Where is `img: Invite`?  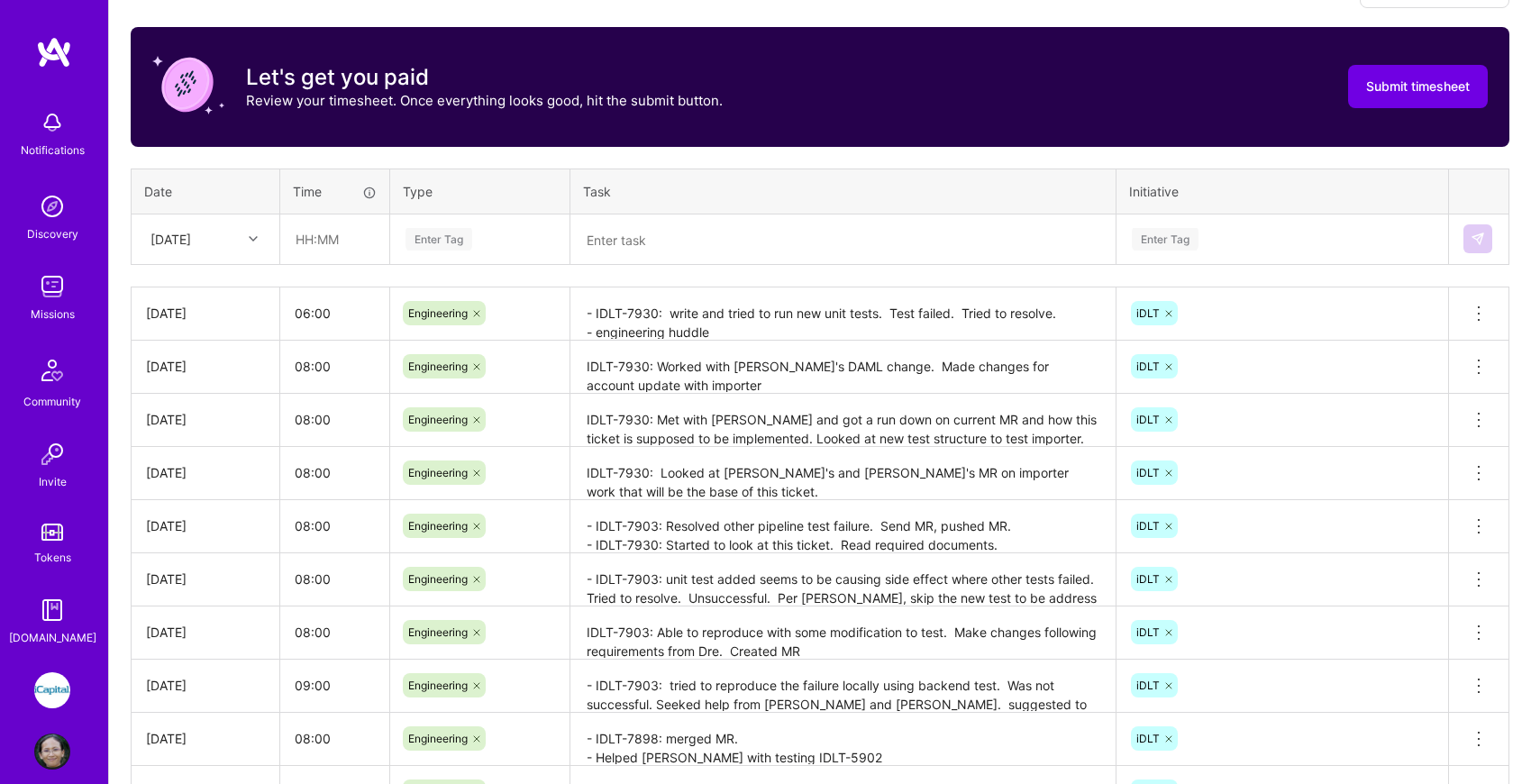
img: Invite is located at coordinates (52, 454).